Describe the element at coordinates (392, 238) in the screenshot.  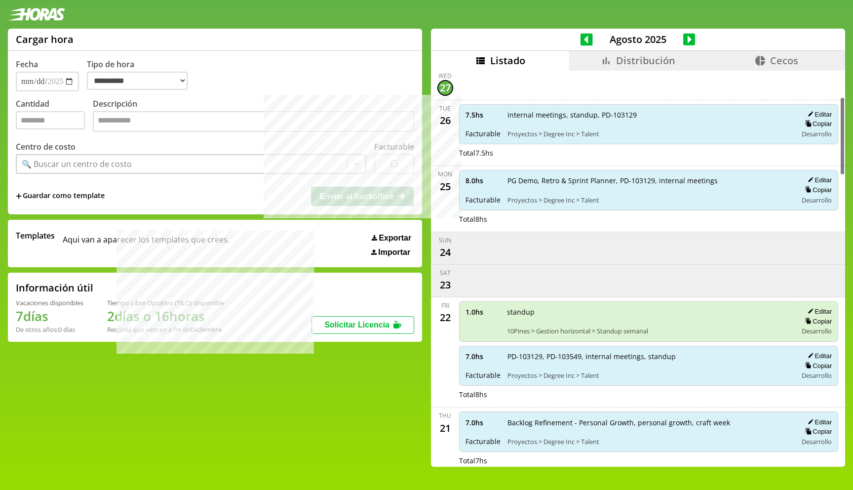
I see `button: Exportar` at that location.